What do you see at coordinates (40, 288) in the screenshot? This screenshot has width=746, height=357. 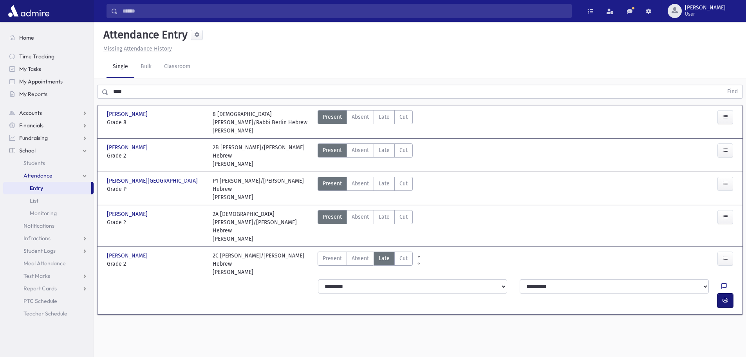 I see `span: Report Cards` at bounding box center [40, 288].